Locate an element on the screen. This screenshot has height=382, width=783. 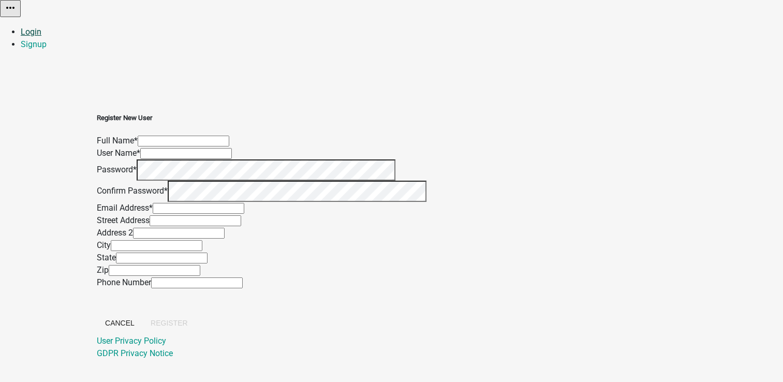
a: GDPR Privacy Notice is located at coordinates (134, 353).